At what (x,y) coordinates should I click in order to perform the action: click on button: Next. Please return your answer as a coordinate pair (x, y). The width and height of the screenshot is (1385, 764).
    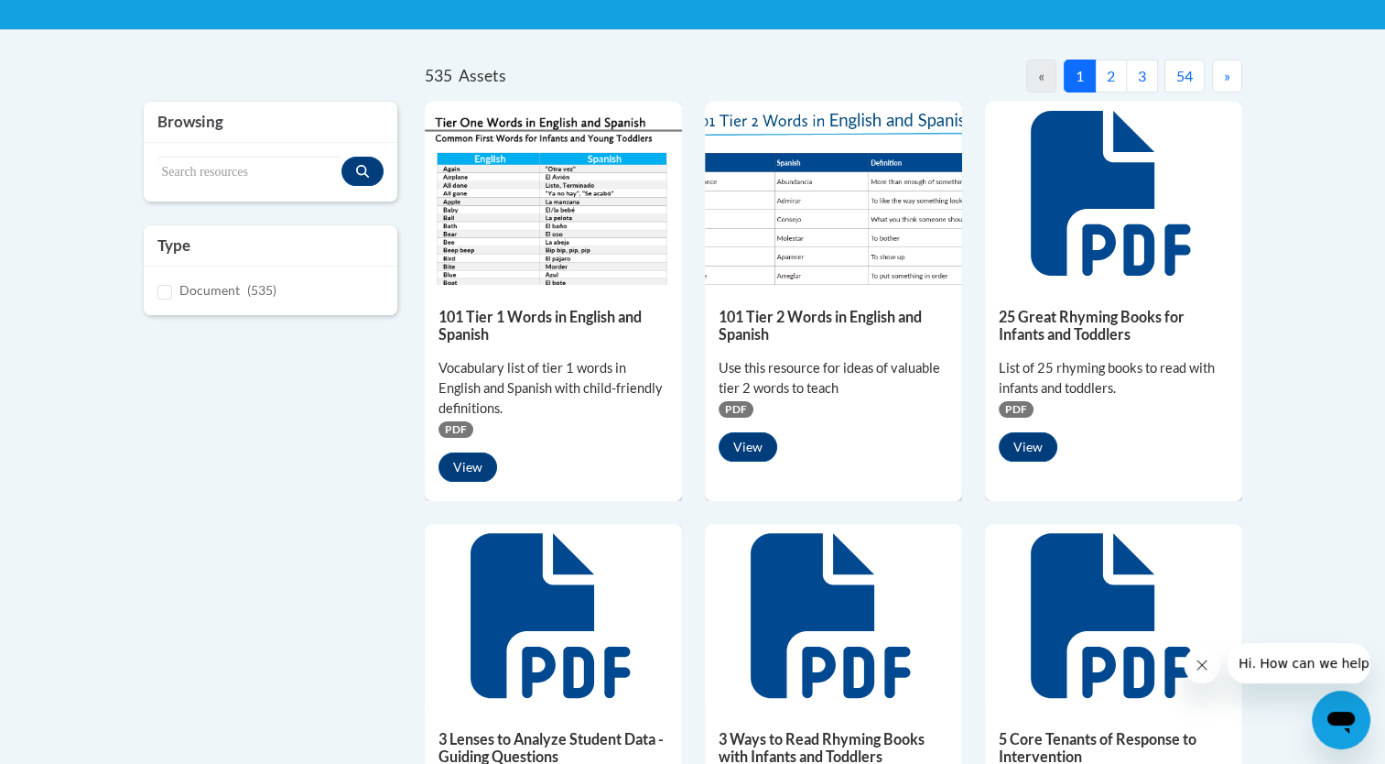
    Looking at the image, I should click on (1227, 76).